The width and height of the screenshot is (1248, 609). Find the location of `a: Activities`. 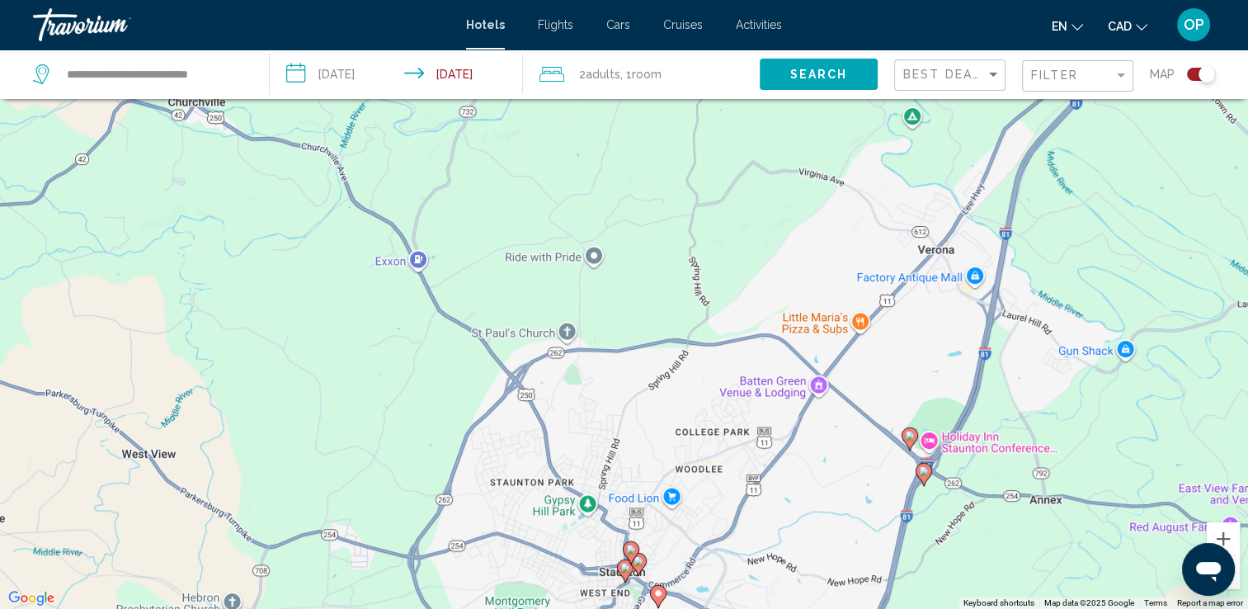

a: Activities is located at coordinates (759, 25).